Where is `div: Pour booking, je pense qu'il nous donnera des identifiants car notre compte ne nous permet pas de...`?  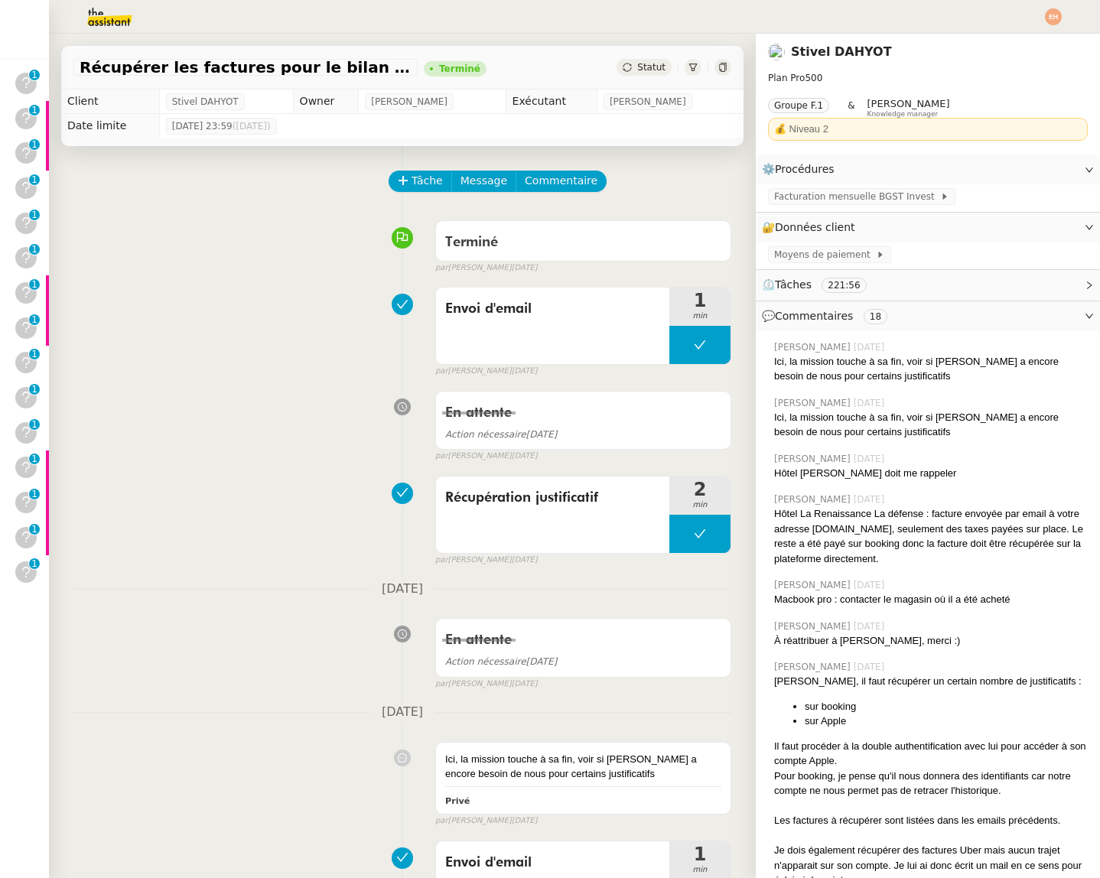 div: Pour booking, je pense qu'il nous donnera des identifiants car notre compte ne nous permet pas de... is located at coordinates (931, 783).